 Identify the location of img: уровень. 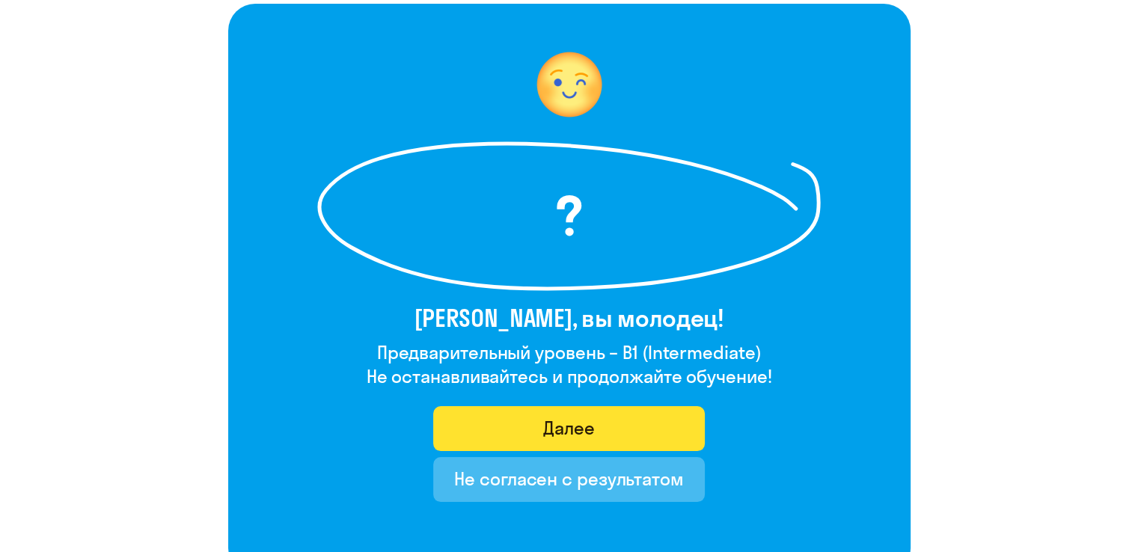
(570, 85).